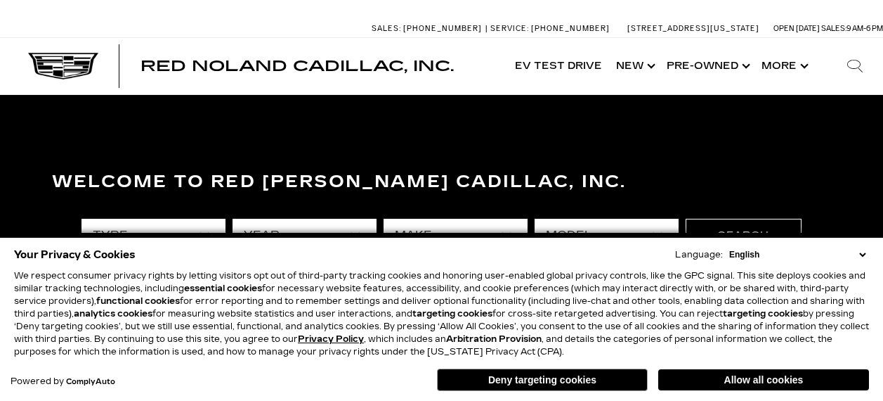 The width and height of the screenshot is (883, 401). Describe the element at coordinates (635, 66) in the screenshot. I see `a: New` at that location.